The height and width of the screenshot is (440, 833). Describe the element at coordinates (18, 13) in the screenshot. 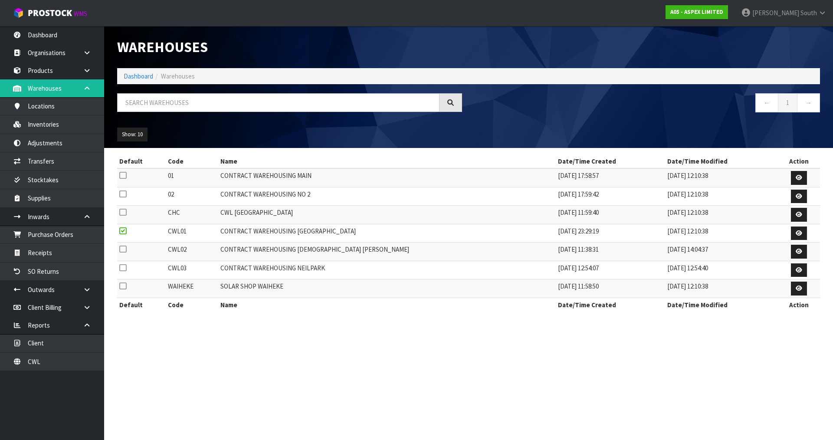

I see `img: cube-alt.png` at that location.